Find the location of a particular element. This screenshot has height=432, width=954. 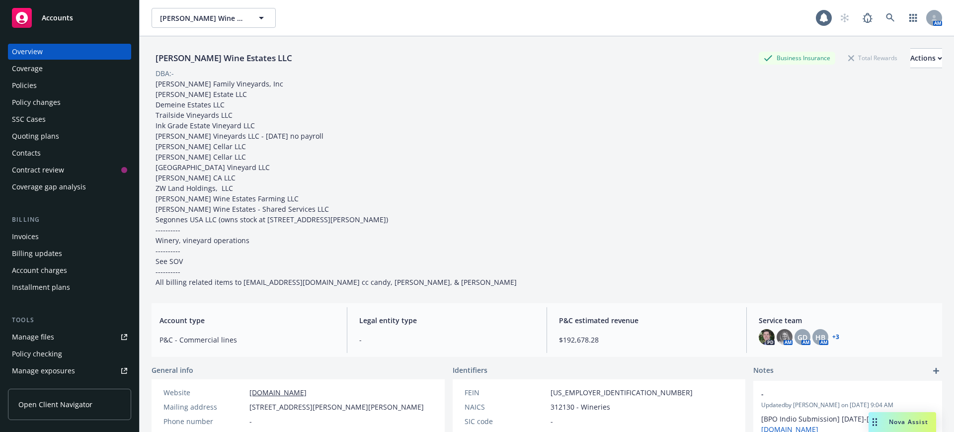

span: General info is located at coordinates (172, 370).